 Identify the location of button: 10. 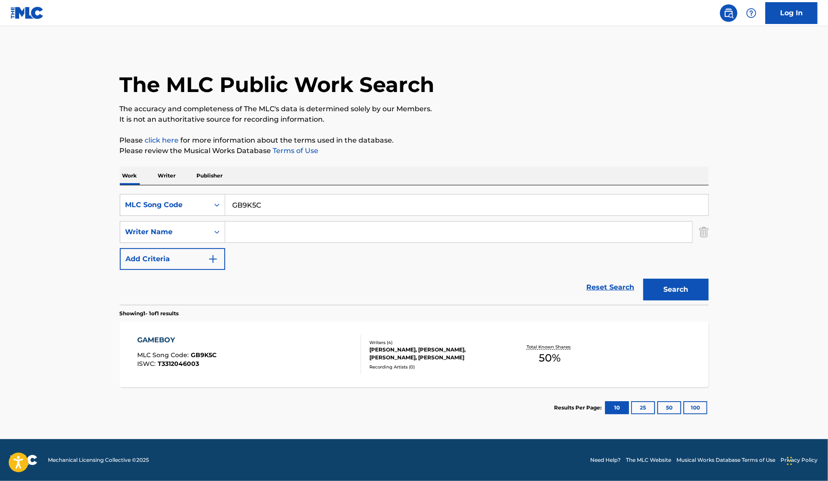
(617, 407).